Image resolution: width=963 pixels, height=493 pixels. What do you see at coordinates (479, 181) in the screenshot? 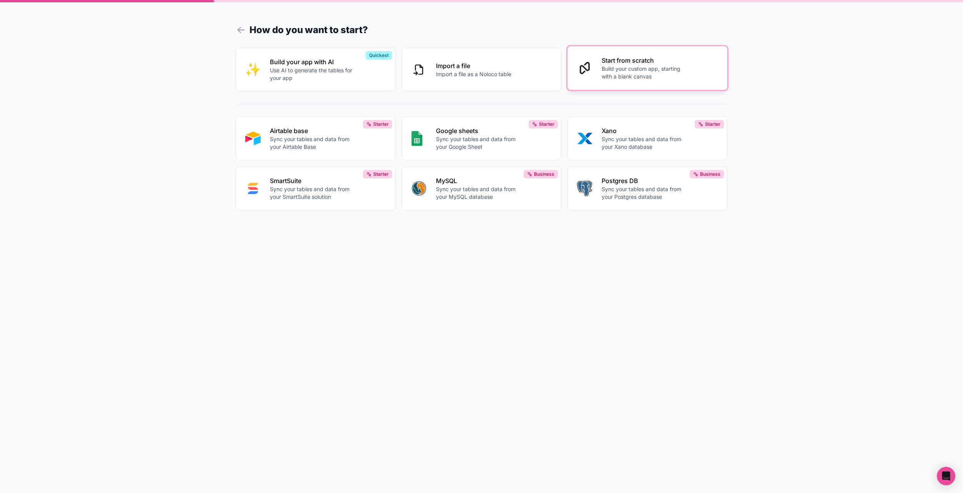
I see `p: MySQL` at bounding box center [479, 181].